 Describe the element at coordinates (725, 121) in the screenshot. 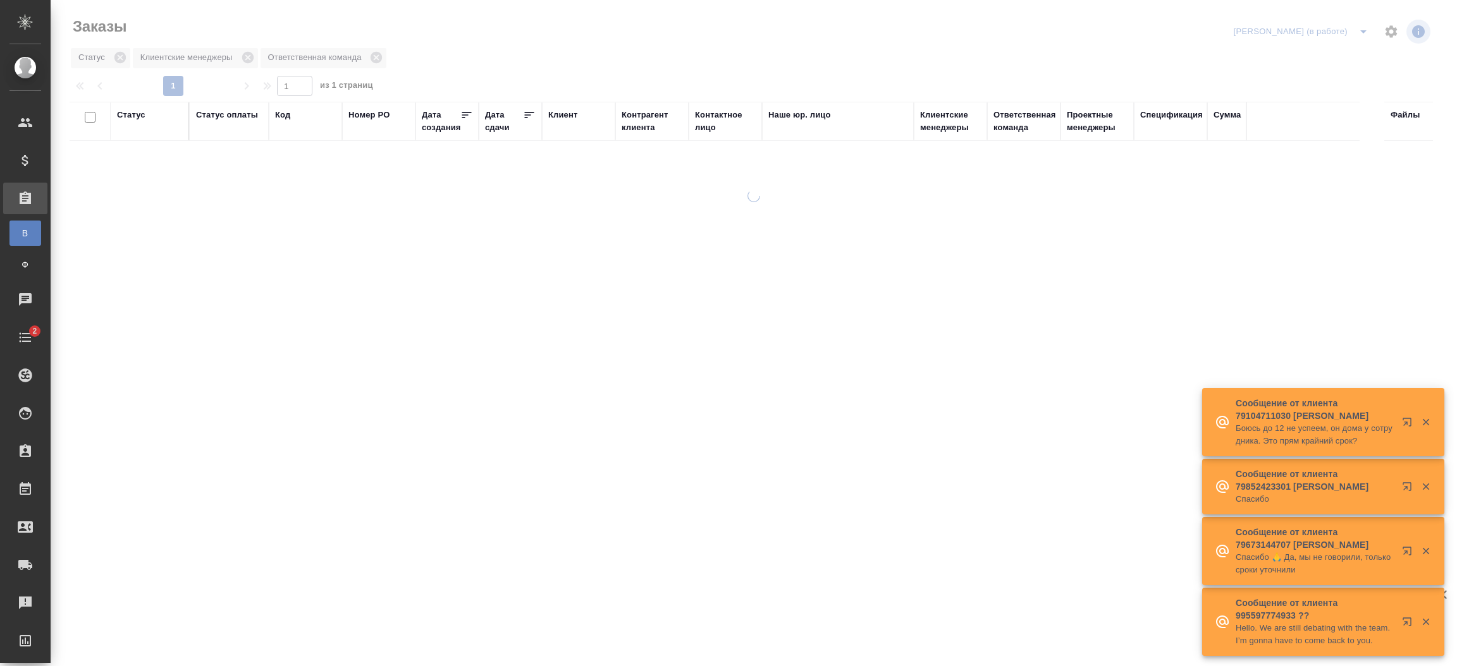

I see `div: Контактное лицо` at that location.